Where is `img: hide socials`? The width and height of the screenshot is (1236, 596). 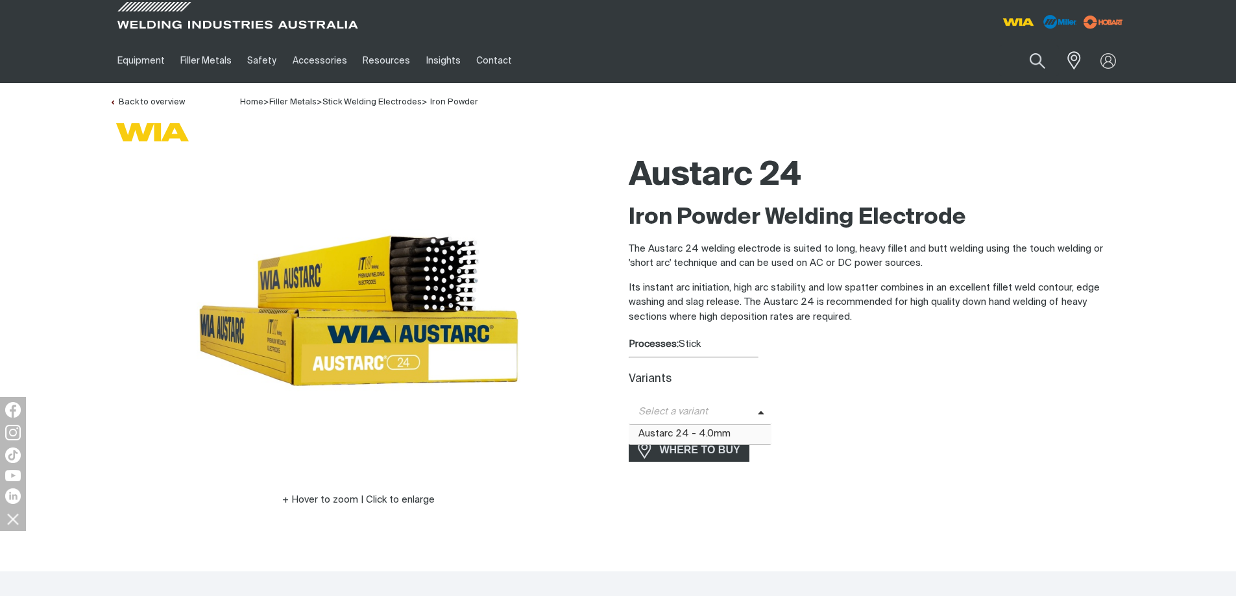
img: hide socials is located at coordinates (13, 519).